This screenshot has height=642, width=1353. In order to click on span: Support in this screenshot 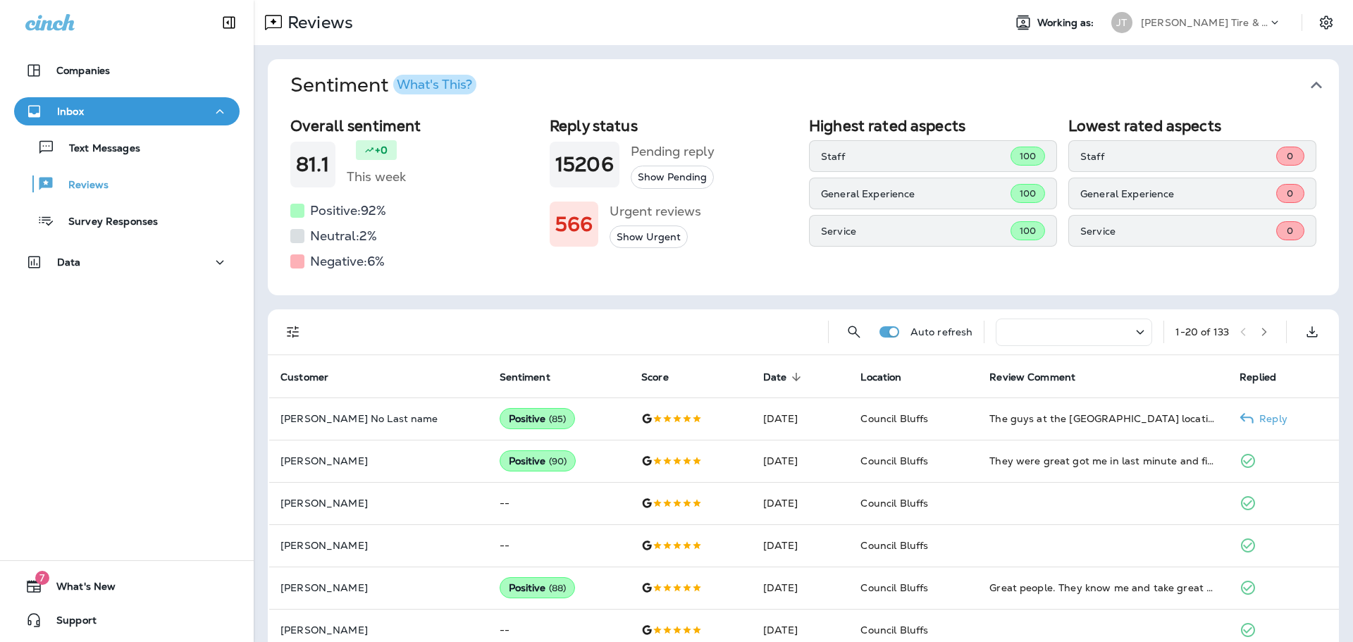, I will do `click(69, 623)`.